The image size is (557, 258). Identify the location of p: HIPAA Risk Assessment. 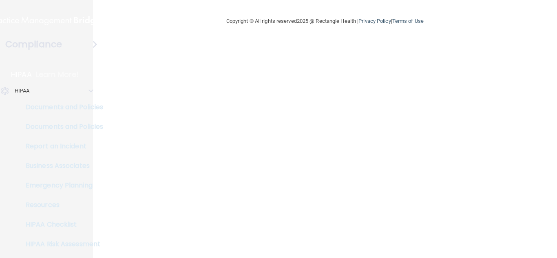
(61, 244).